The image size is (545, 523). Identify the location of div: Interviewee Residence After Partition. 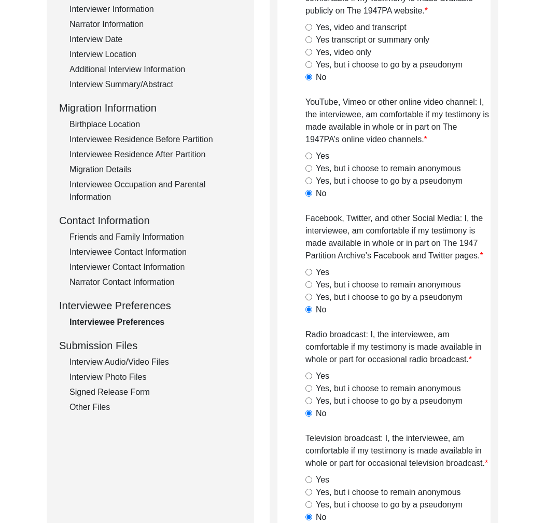
(156, 155).